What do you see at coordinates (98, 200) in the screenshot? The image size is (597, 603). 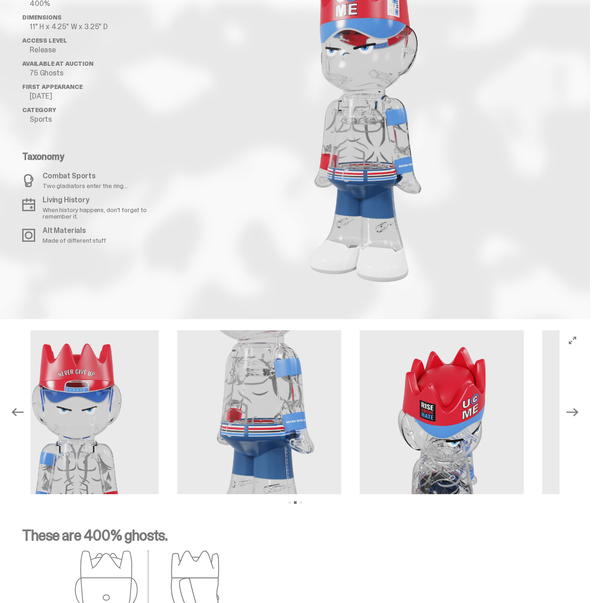 I see `p: Living History` at bounding box center [98, 200].